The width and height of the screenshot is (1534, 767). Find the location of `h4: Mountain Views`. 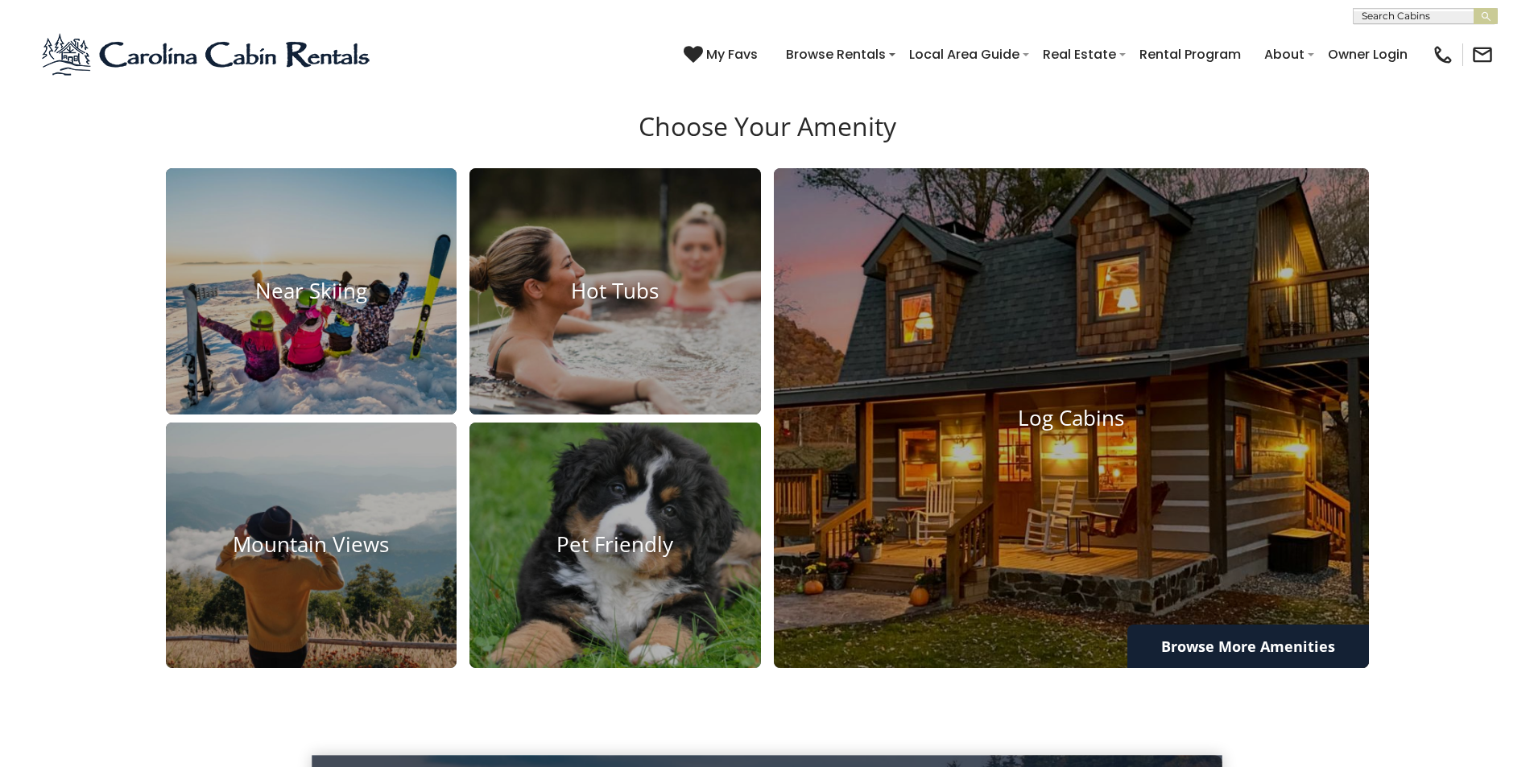

h4: Mountain Views is located at coordinates (312, 545).